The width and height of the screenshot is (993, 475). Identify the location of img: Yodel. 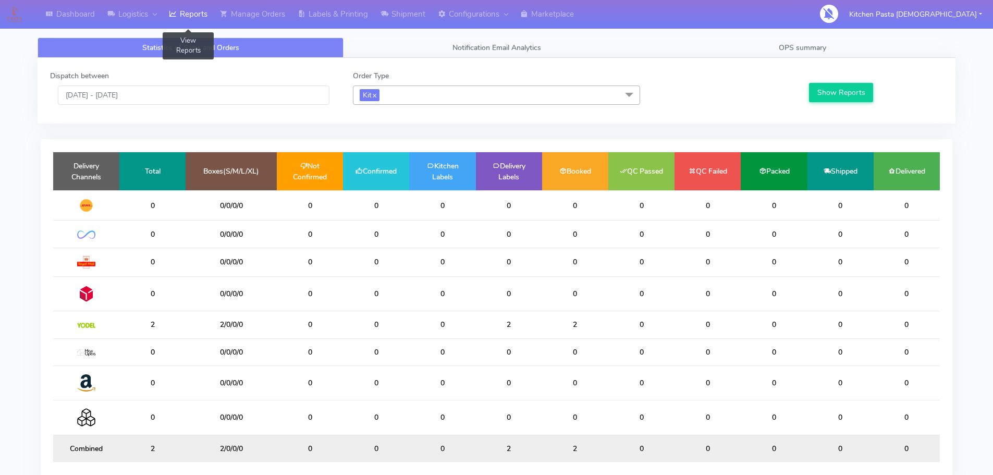
(86, 325).